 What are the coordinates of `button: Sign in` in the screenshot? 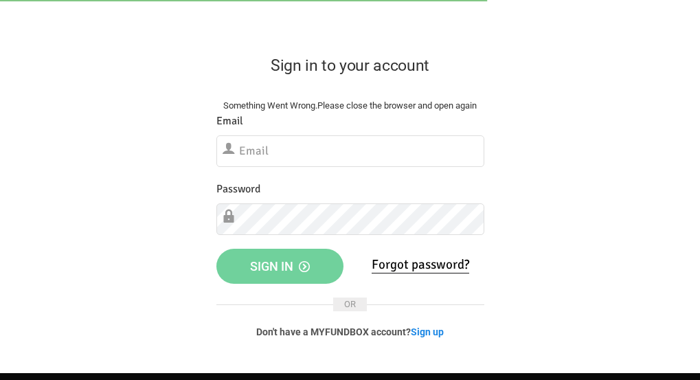 It's located at (280, 267).